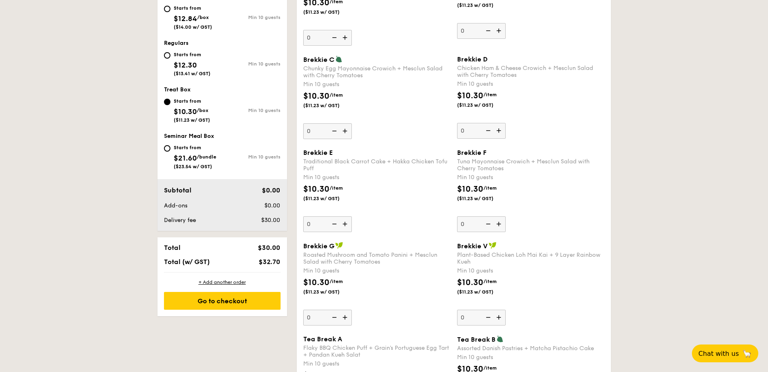 The width and height of the screenshot is (768, 372). I want to click on div: + Add another order, so click(222, 282).